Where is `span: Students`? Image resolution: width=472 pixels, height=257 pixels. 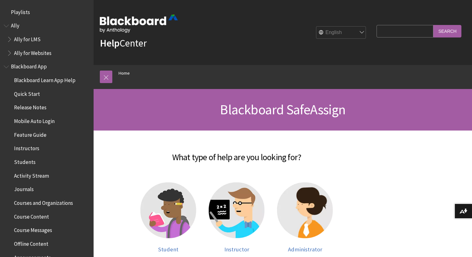
span: Students is located at coordinates (25, 161).